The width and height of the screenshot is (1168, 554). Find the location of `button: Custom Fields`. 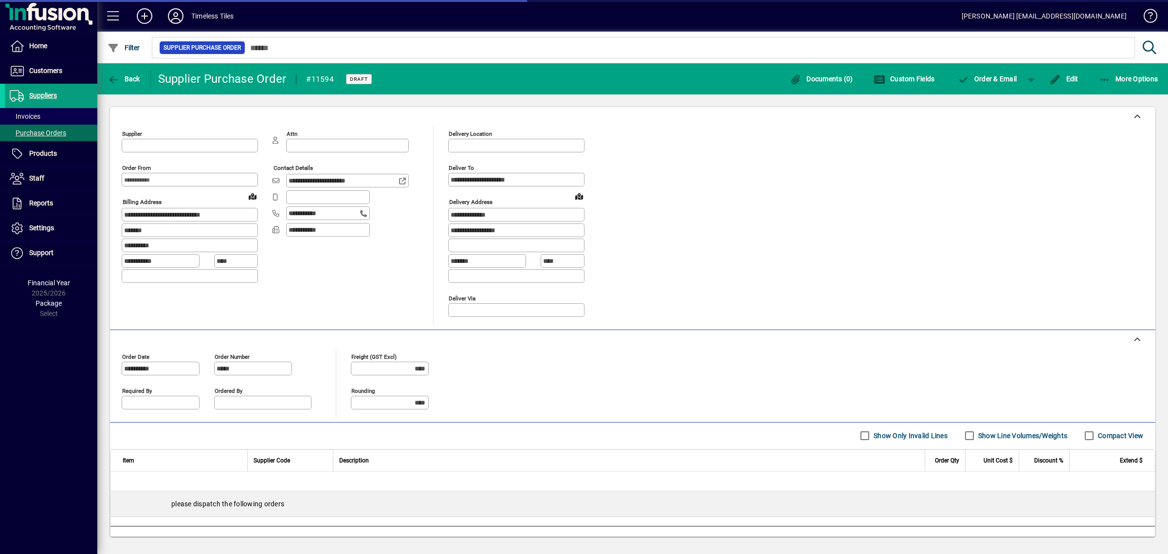

button: Custom Fields is located at coordinates (905, 79).